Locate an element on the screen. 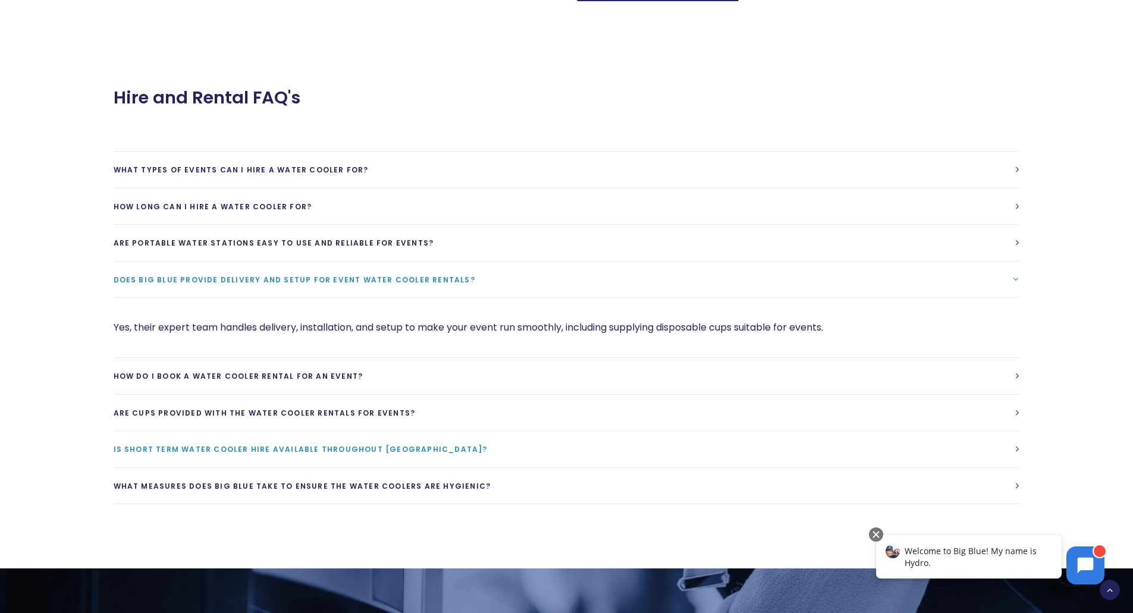  a: How do I book a water cooler rental for an event? is located at coordinates (567, 376).